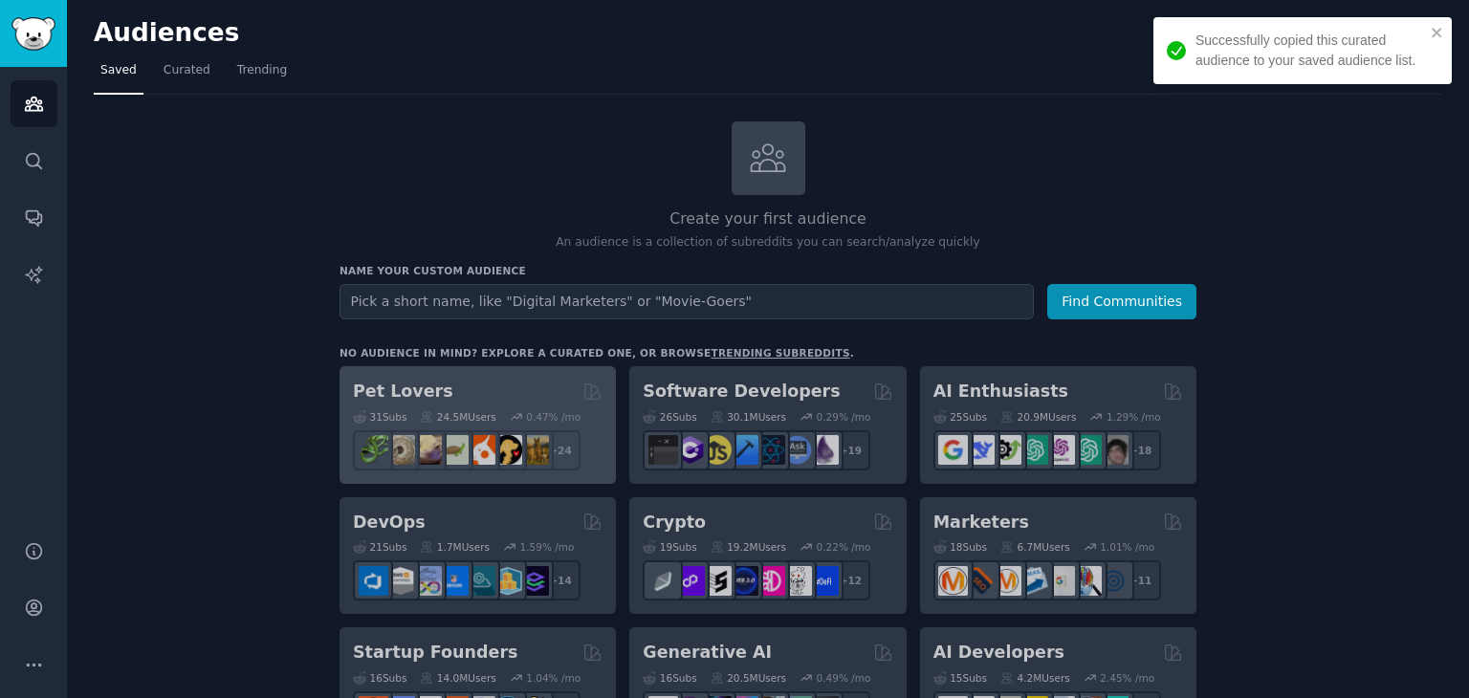 The image size is (1469, 698). Describe the element at coordinates (690, 33) in the screenshot. I see `h2: Audiences` at that location.